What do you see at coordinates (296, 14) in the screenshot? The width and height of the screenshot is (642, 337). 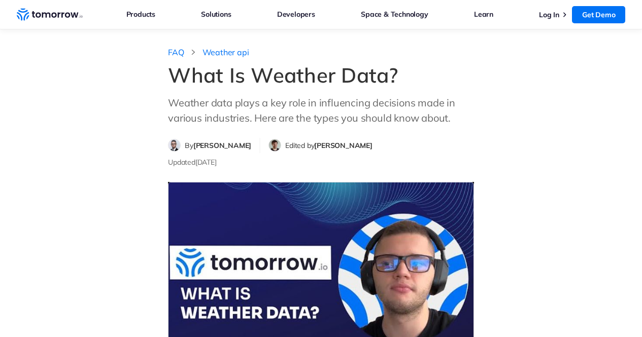 I see `a: Developers` at bounding box center [296, 14].